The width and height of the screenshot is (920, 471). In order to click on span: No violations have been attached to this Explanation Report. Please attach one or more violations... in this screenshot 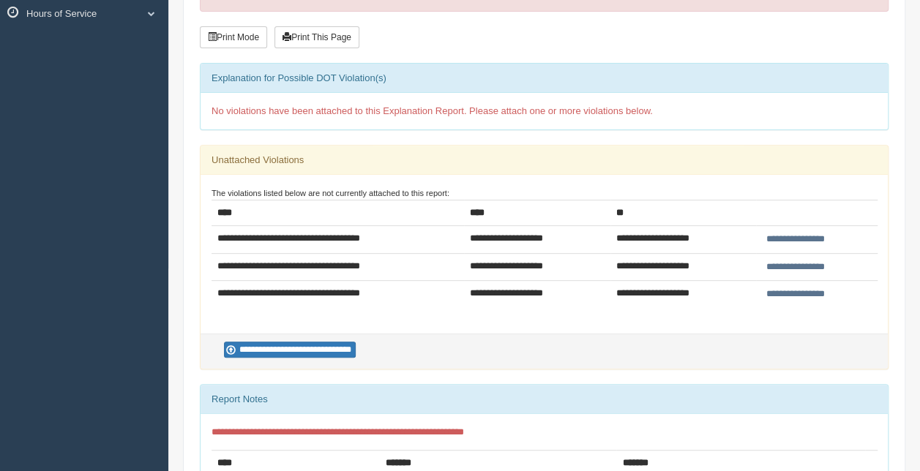, I will do `click(432, 111)`.